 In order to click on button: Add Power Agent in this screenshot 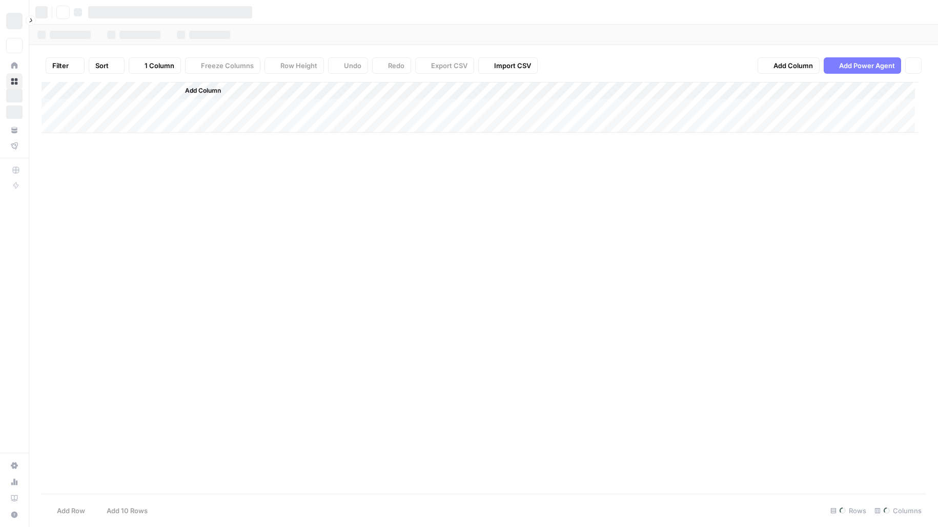, I will do `click(862, 66)`.